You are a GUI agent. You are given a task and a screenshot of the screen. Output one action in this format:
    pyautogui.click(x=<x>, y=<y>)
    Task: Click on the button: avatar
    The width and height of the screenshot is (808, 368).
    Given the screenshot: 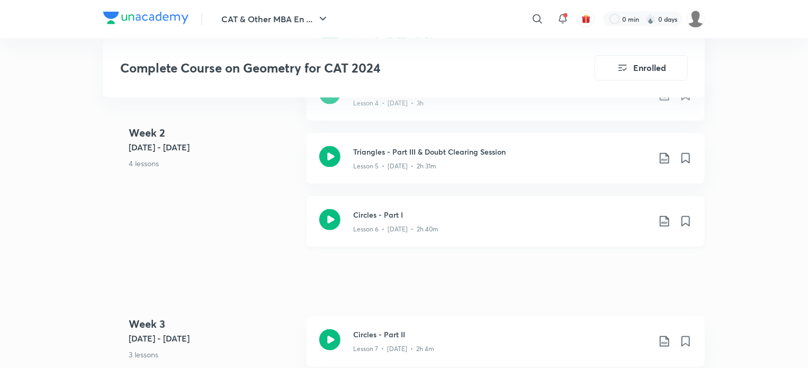 What is the action you would take?
    pyautogui.click(x=586, y=19)
    